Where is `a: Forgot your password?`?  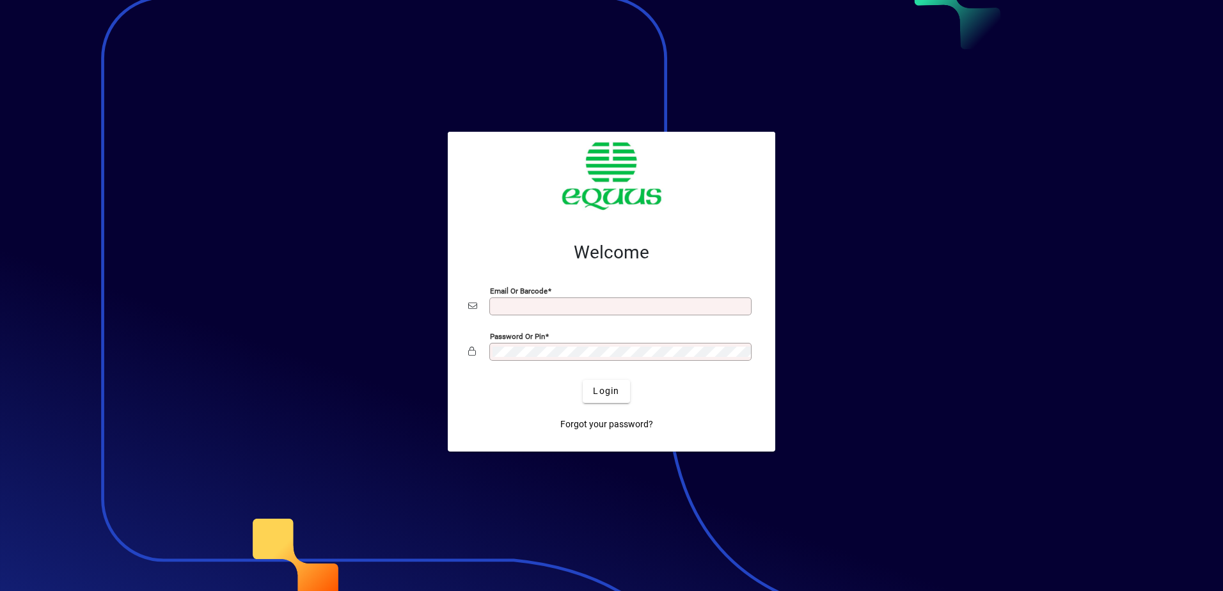 a: Forgot your password? is located at coordinates (606, 425).